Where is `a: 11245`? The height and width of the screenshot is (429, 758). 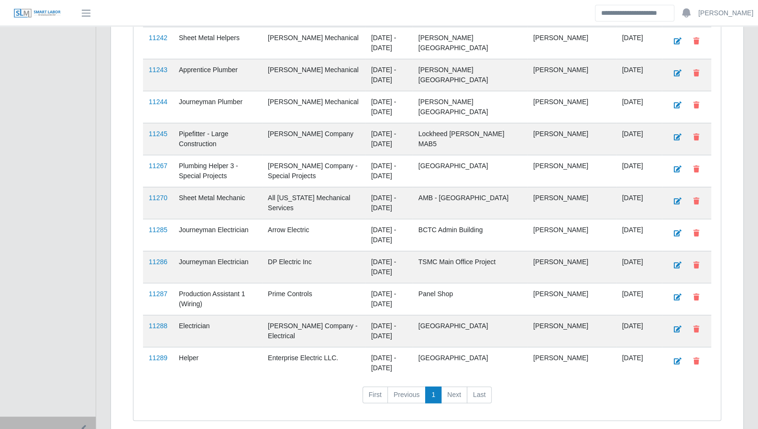
a: 11245 is located at coordinates (158, 134).